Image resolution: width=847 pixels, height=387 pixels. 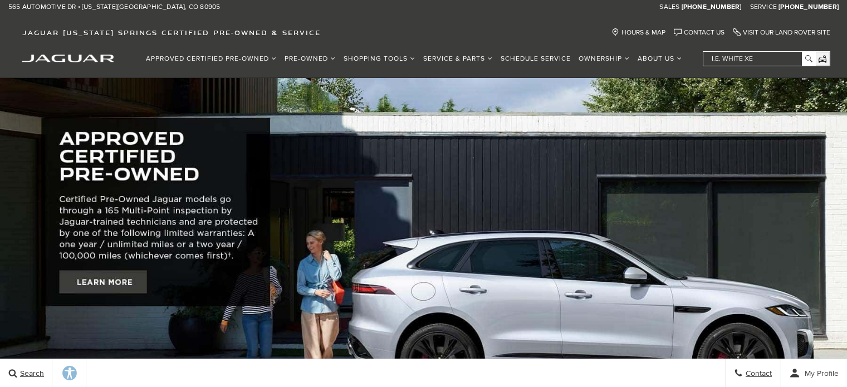 I want to click on a: Hours & Map, so click(x=638, y=32).